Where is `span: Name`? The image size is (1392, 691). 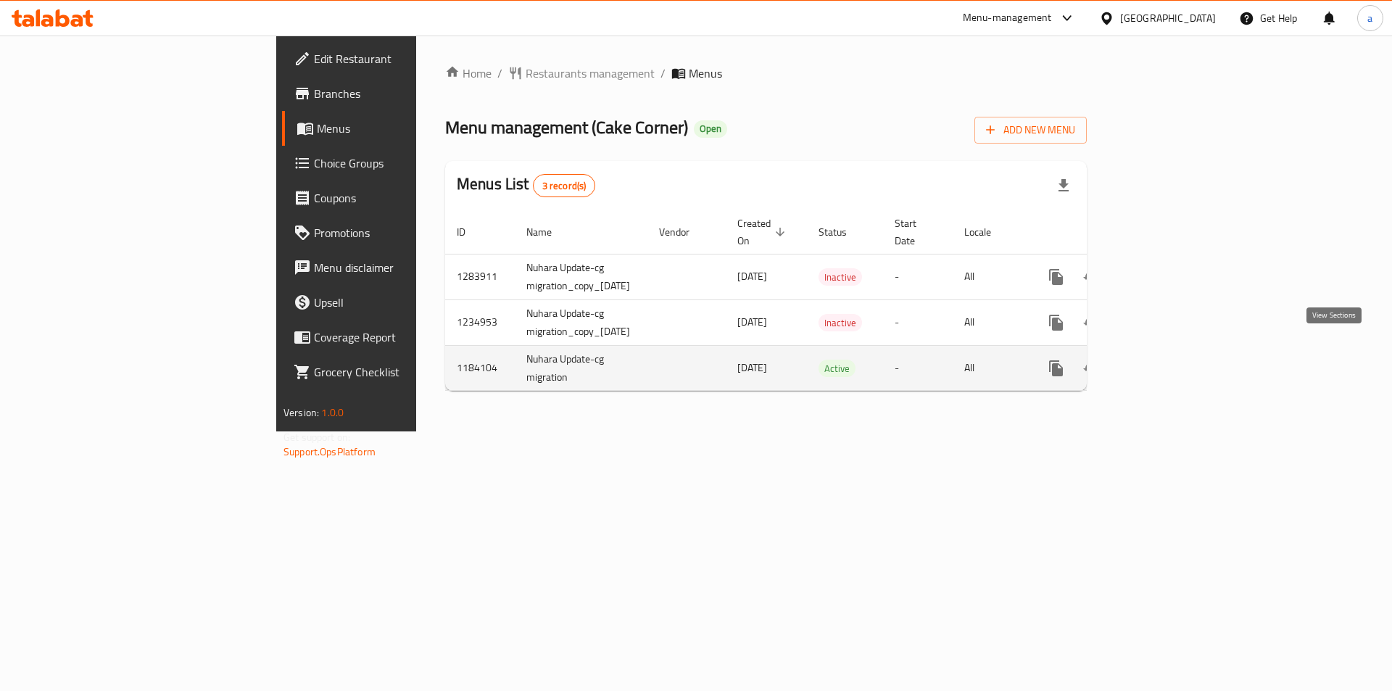 span: Name is located at coordinates (548, 232).